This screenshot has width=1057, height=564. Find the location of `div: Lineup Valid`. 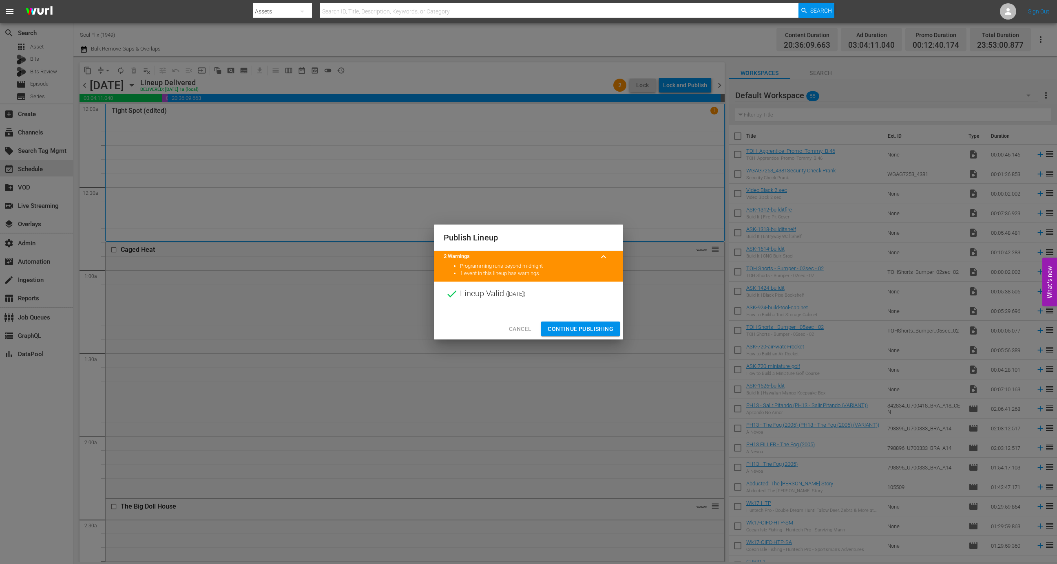

div: Lineup Valid is located at coordinates (528, 294).